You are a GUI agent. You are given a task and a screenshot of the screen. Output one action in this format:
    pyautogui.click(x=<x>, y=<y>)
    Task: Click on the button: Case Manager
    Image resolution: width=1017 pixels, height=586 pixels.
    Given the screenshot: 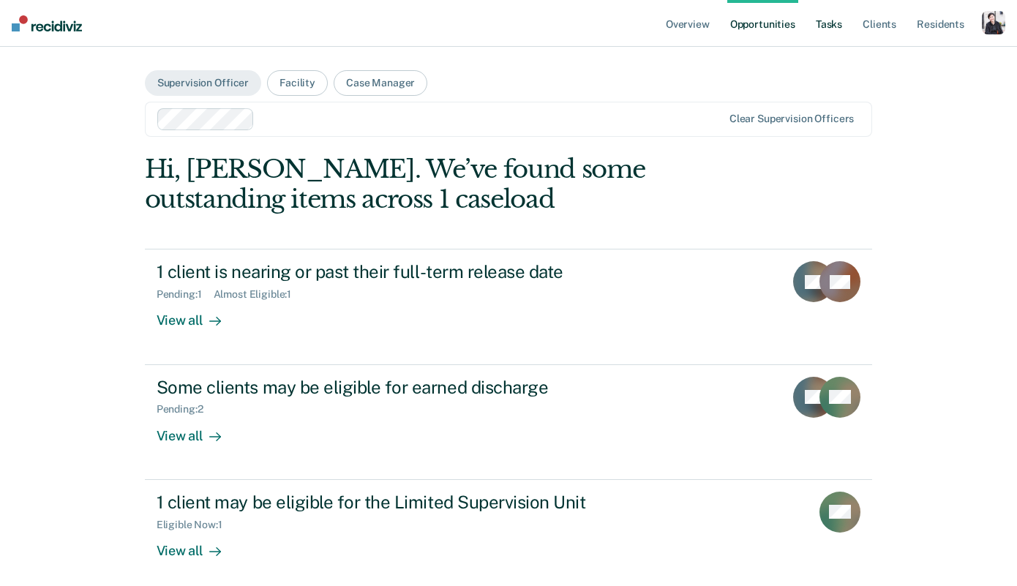 What is the action you would take?
    pyautogui.click(x=380, y=83)
    